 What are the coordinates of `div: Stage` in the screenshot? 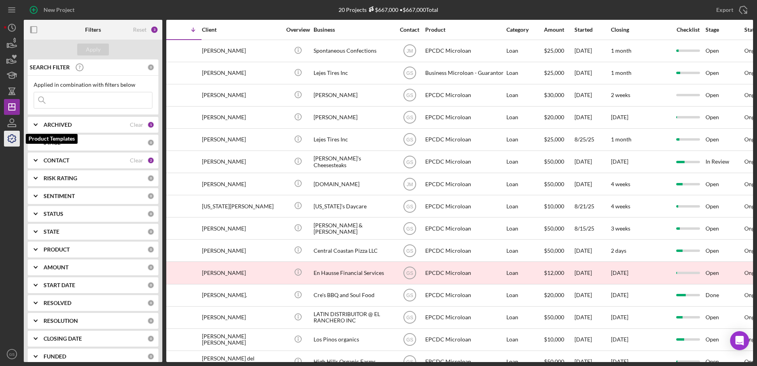 It's located at (725, 30).